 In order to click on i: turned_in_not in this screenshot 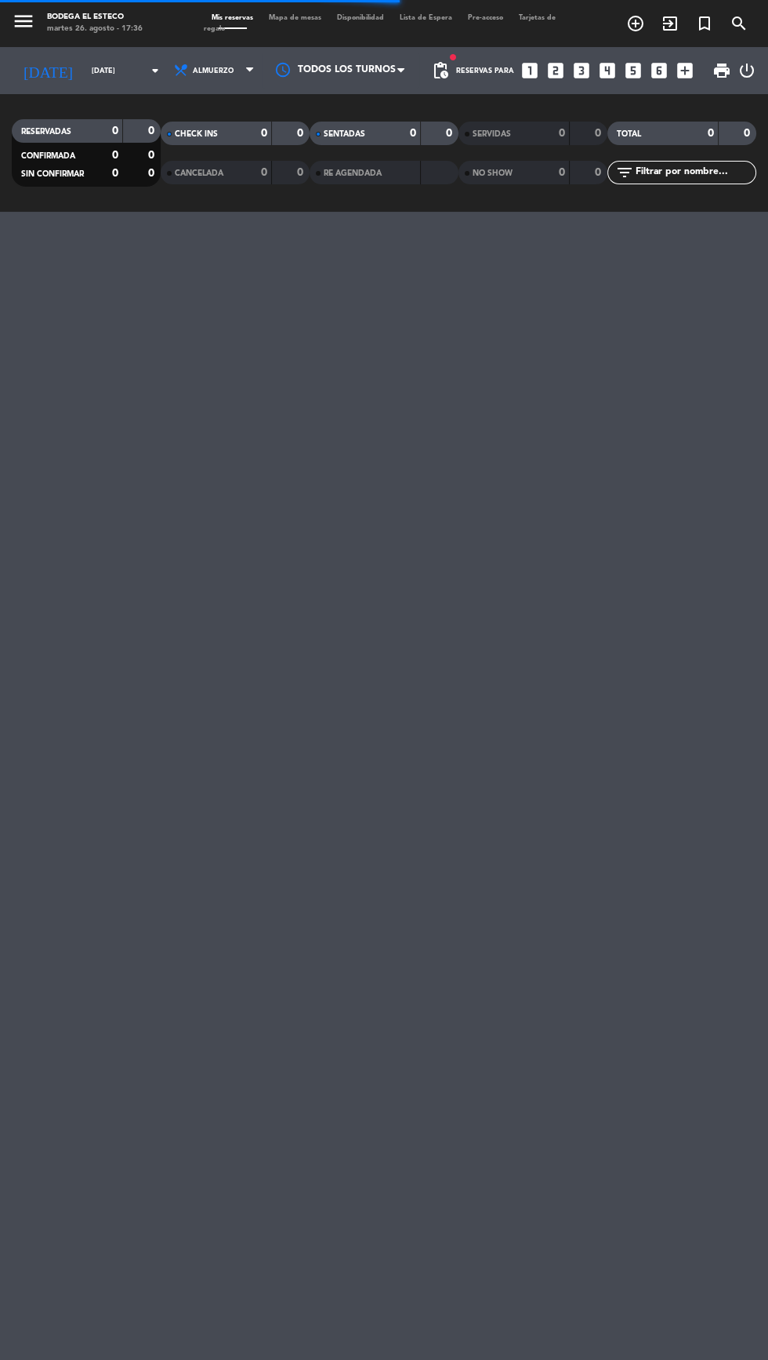, I will do `click(705, 24)`.